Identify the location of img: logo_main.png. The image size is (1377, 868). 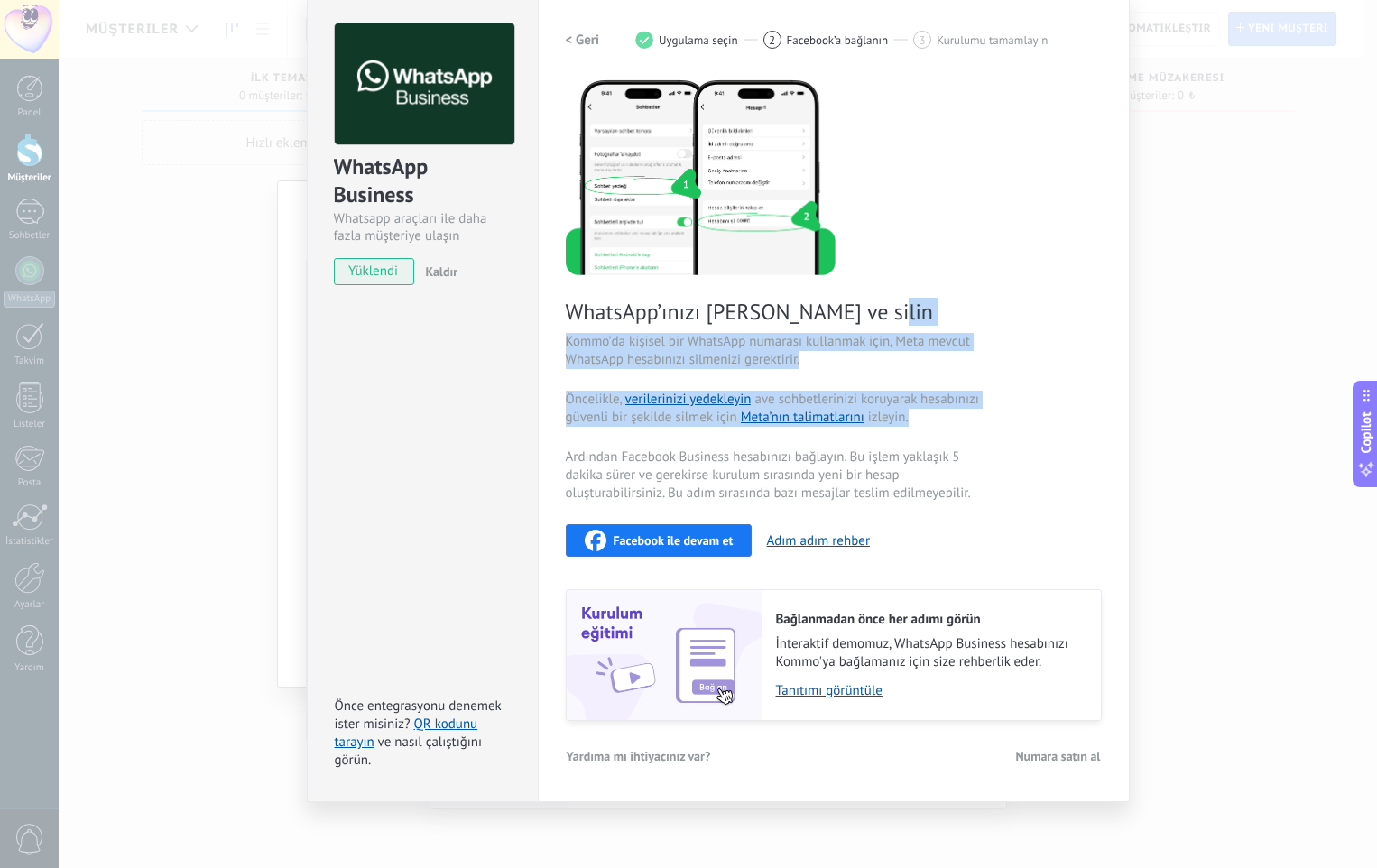
(424, 83).